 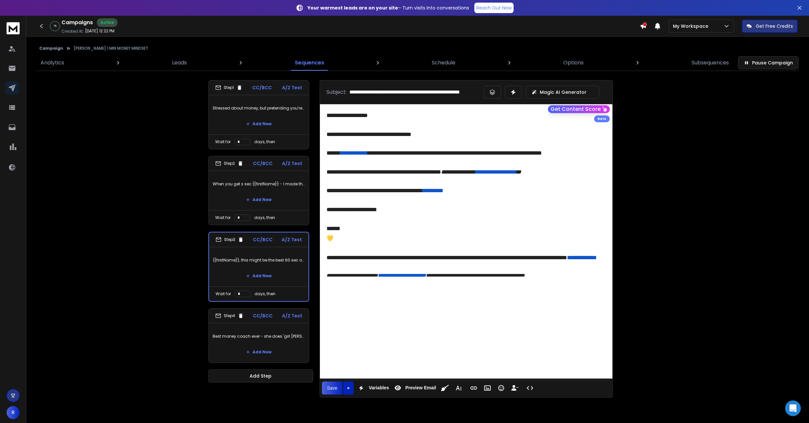 What do you see at coordinates (388, 8) in the screenshot?
I see `p: – Turn visits into conversations` at bounding box center [388, 8].